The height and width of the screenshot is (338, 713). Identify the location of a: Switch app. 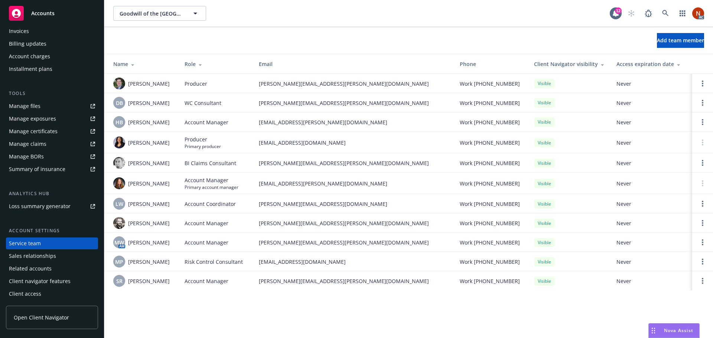
(683, 13).